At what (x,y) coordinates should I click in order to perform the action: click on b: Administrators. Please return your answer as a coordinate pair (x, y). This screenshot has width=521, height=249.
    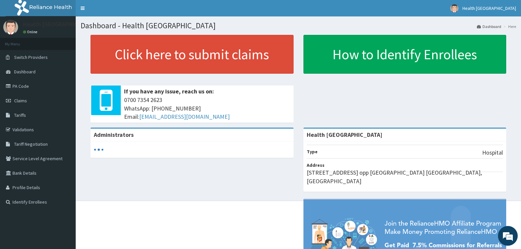
    Looking at the image, I should click on (113, 135).